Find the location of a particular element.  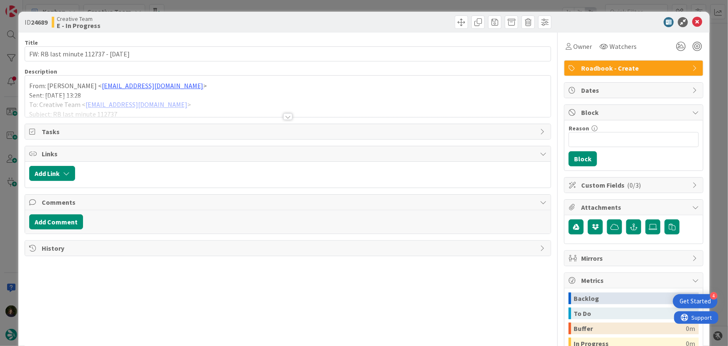

span: Watchers is located at coordinates (623, 46).